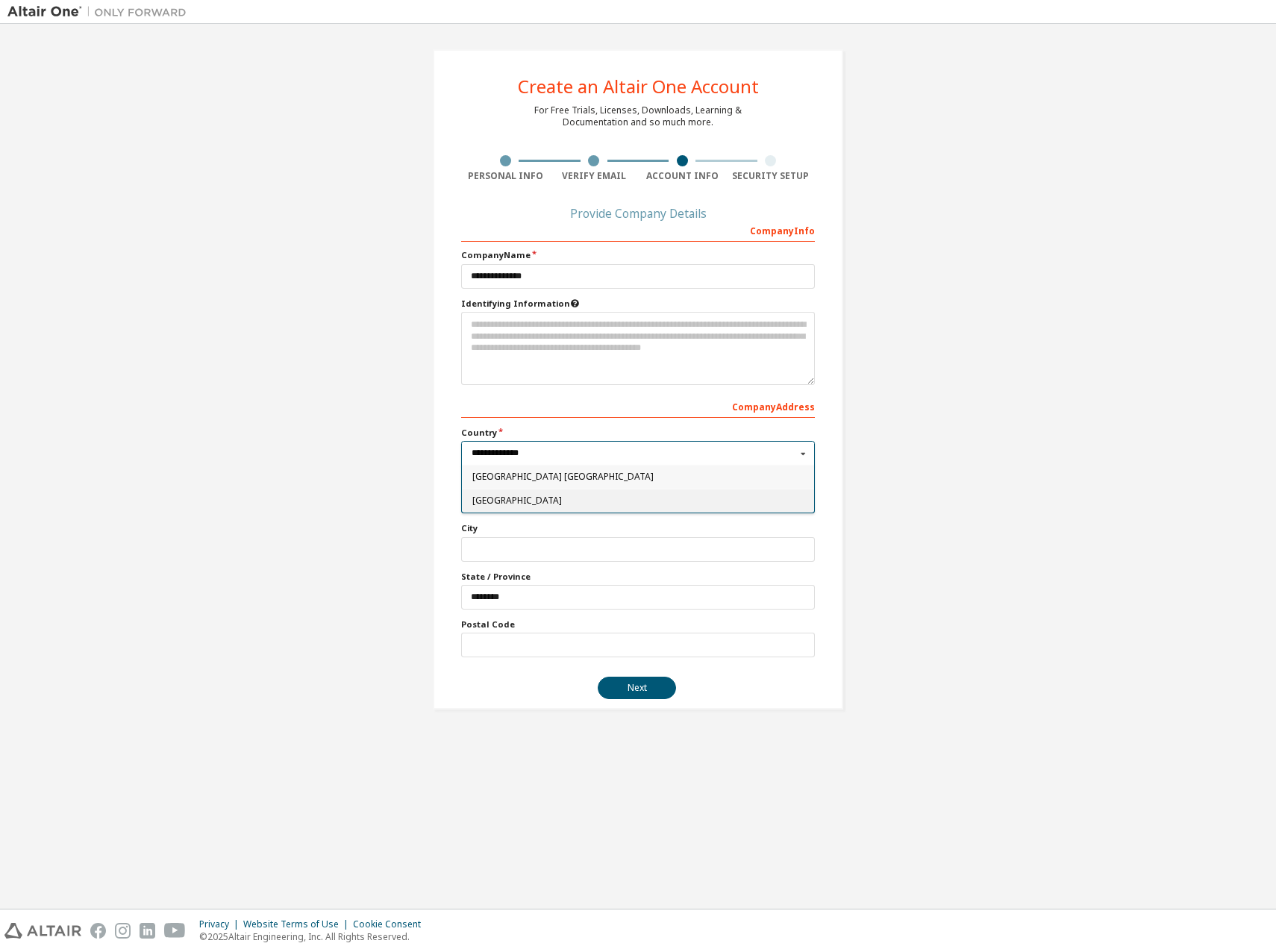  Describe the element at coordinates (682, 176) in the screenshot. I see `div: Account Info` at that location.